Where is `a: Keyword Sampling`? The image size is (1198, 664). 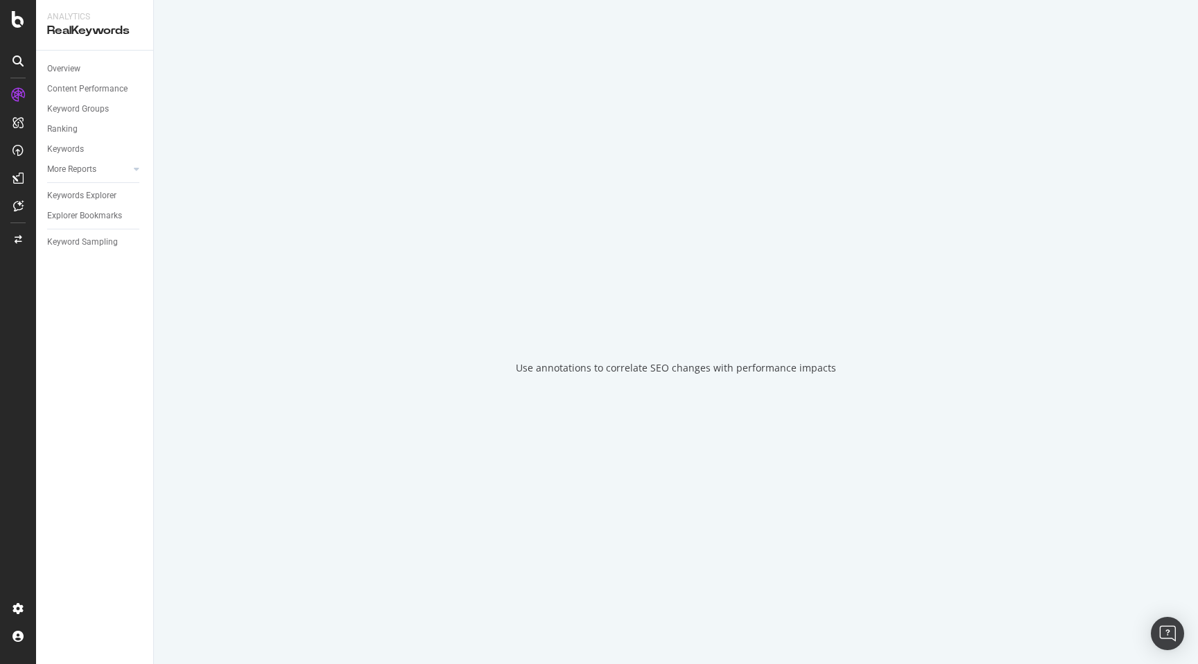
a: Keyword Sampling is located at coordinates (95, 242).